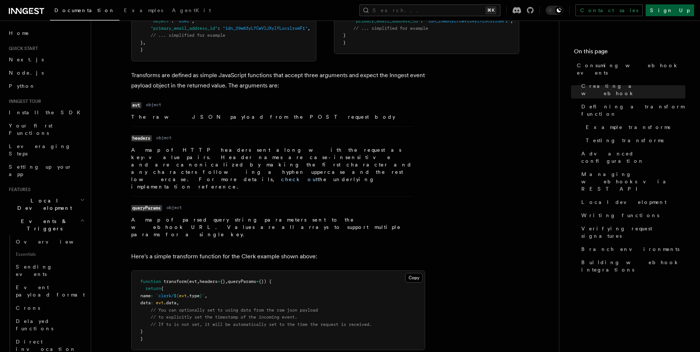 The height and width of the screenshot is (352, 700). I want to click on a: Node.js, so click(46, 73).